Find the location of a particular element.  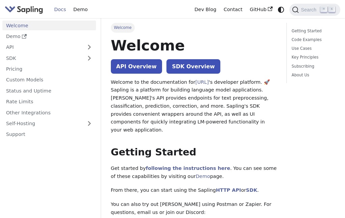

button: Expand sidebar category 'SDK' is located at coordinates (89, 58).